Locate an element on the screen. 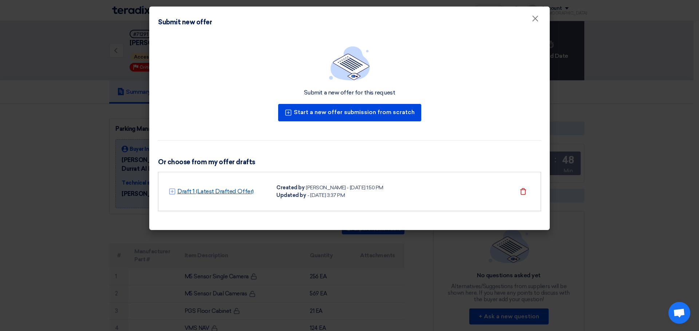  button: Close is located at coordinates (535, 19).